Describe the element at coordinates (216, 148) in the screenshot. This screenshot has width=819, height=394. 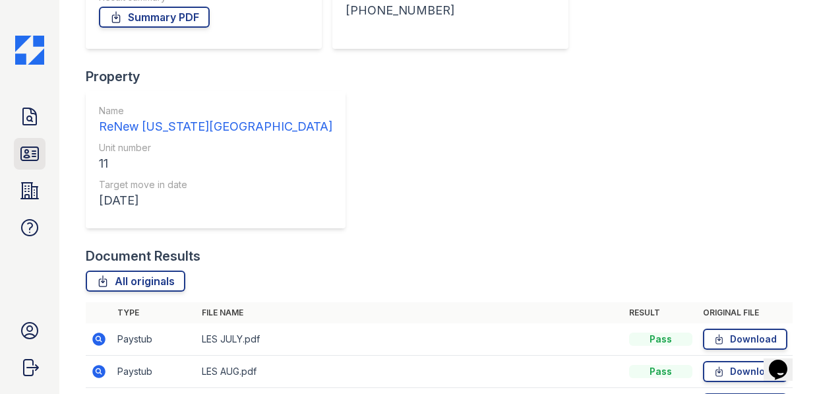
I see `div: Unit number` at that location.